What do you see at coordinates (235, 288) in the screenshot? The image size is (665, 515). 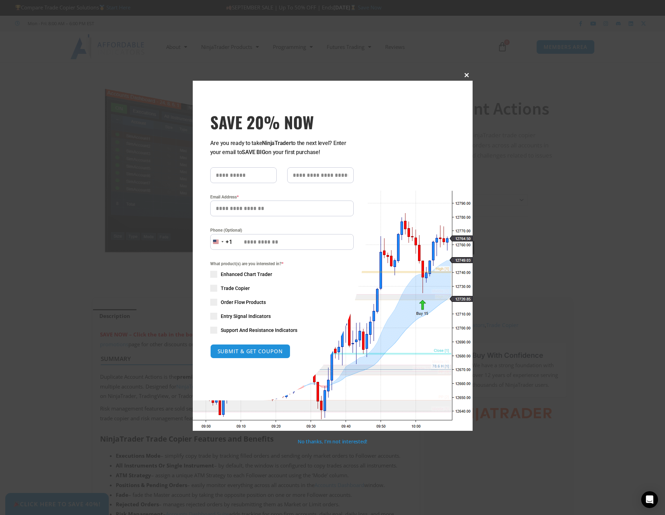 I see `span: Trade Copier` at bounding box center [235, 288].